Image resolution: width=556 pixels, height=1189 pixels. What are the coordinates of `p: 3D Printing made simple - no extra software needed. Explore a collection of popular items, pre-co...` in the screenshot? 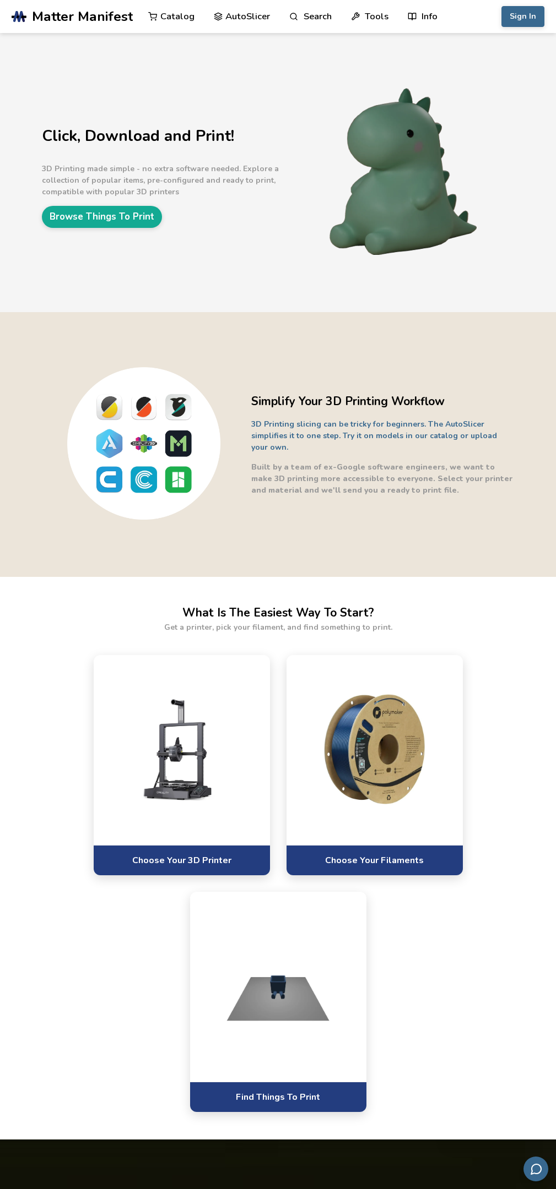 It's located at (164, 180).